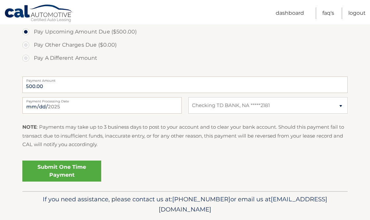  I want to click on a: Cal Automotive, so click(39, 14).